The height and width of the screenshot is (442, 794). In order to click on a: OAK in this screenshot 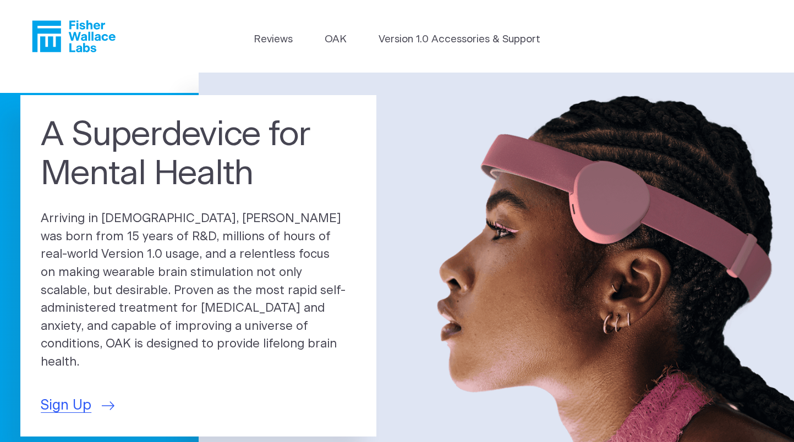, I will do `click(335, 40)`.